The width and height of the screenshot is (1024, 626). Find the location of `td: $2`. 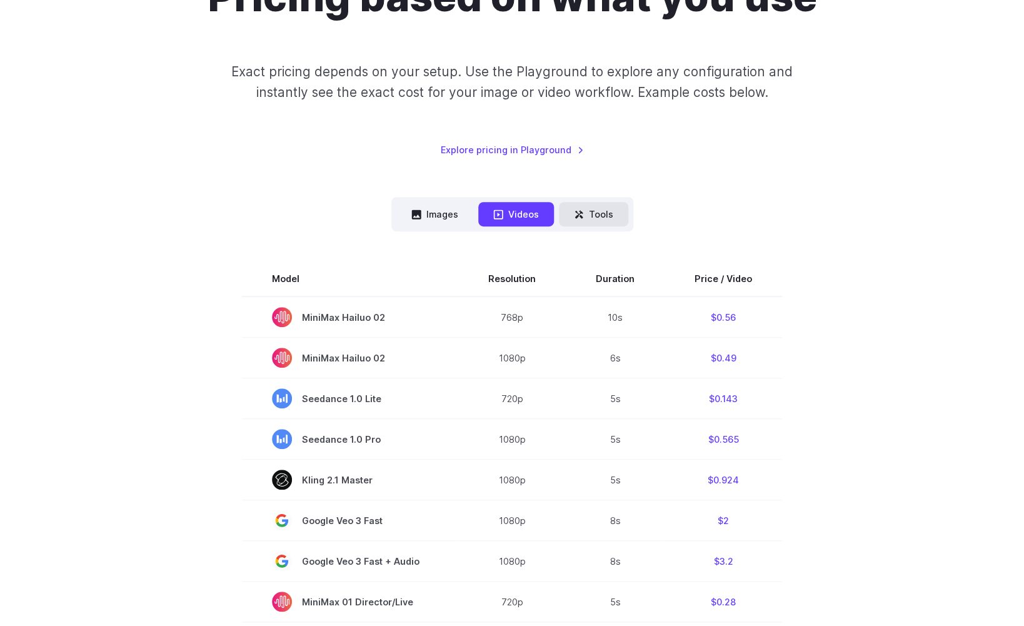

td: $2 is located at coordinates (723, 520).